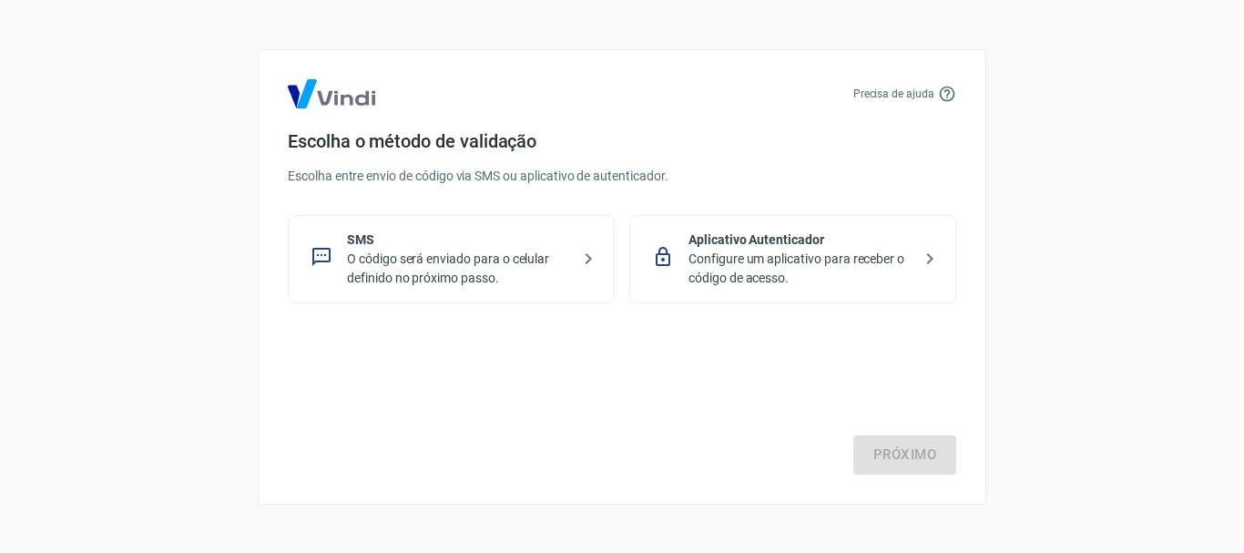  Describe the element at coordinates (800, 269) in the screenshot. I see `p: Configure um aplicativo para receber o código de acesso.` at that location.